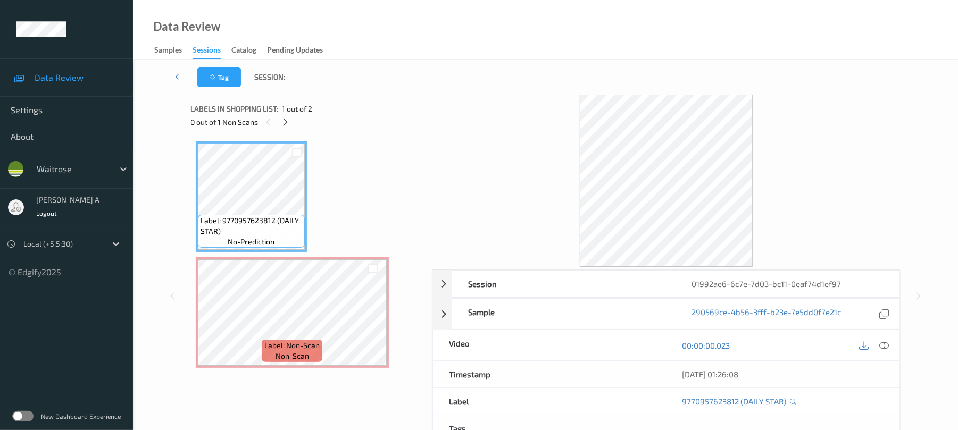 The image size is (958, 430). What do you see at coordinates (249, 51) in the screenshot?
I see `a: Catalog` at bounding box center [249, 51].